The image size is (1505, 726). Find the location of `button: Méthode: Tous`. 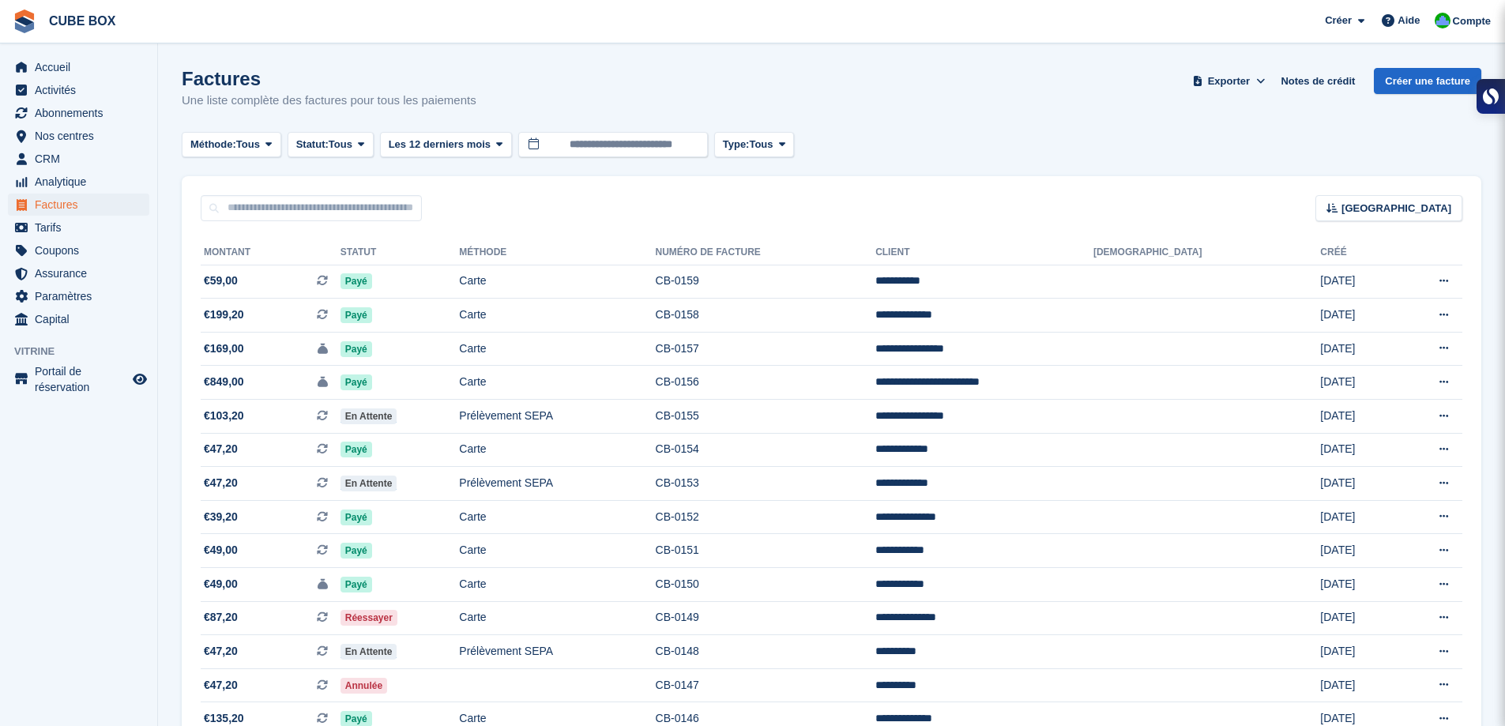

button: Méthode: Tous is located at coordinates (232, 145).